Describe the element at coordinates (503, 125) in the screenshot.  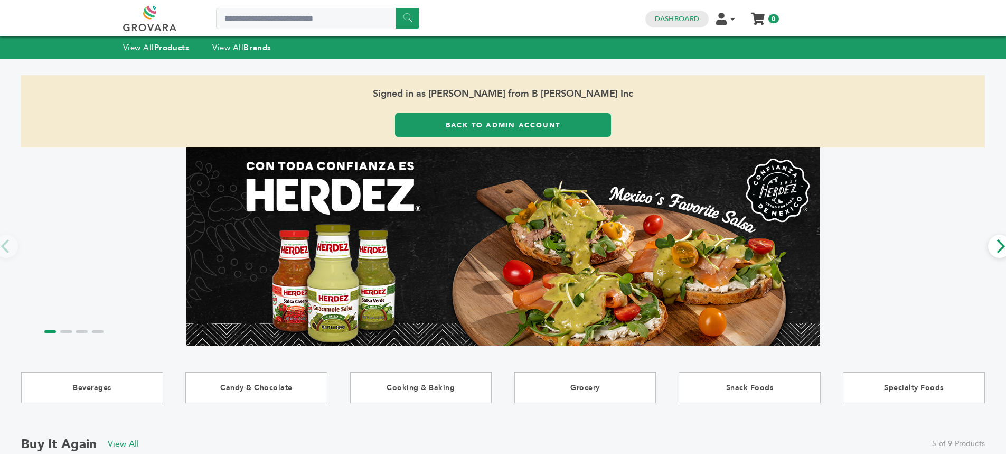
I see `a: Back to Admin Account` at that location.